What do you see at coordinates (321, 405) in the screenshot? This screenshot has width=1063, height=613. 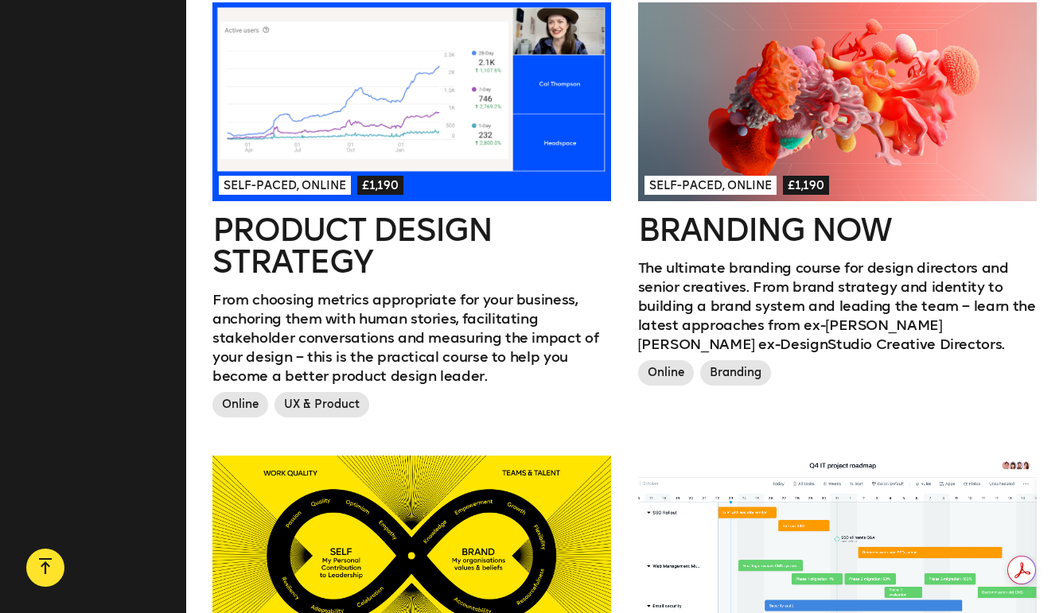 I see `span: UX & Product` at bounding box center [321, 405].